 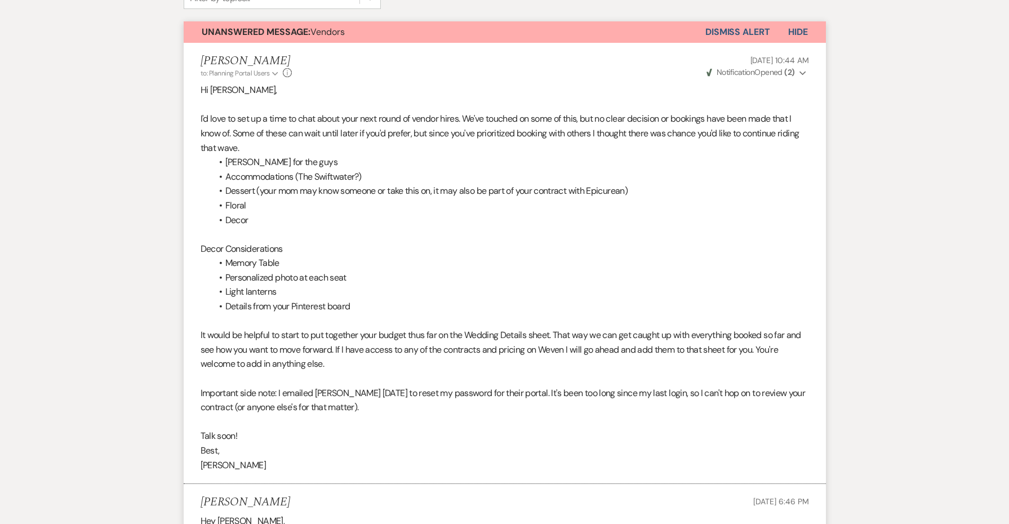 What do you see at coordinates (505, 451) in the screenshot?
I see `p: Best,` at bounding box center [505, 451].